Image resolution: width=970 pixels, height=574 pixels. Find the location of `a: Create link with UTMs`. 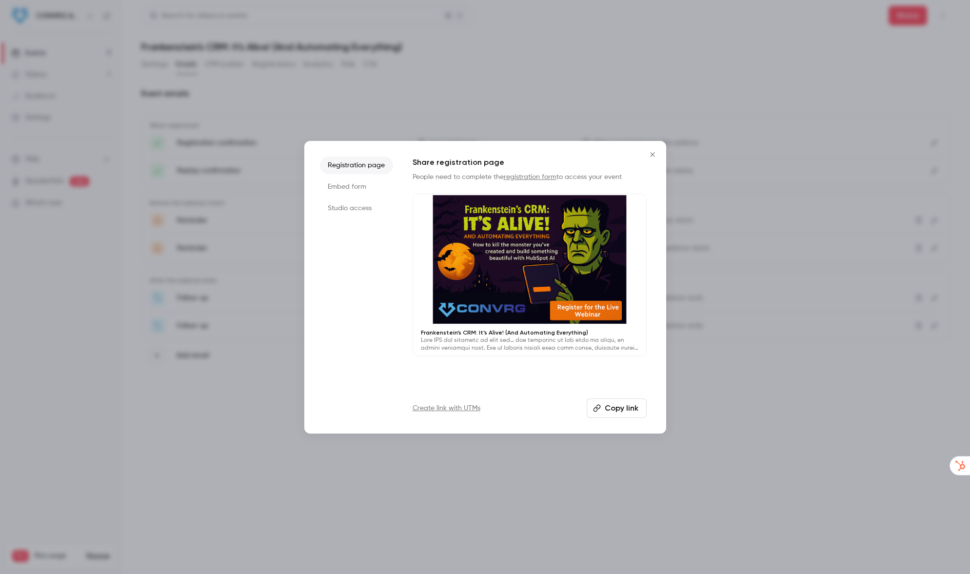

a: Create link with UTMs is located at coordinates (446, 408).